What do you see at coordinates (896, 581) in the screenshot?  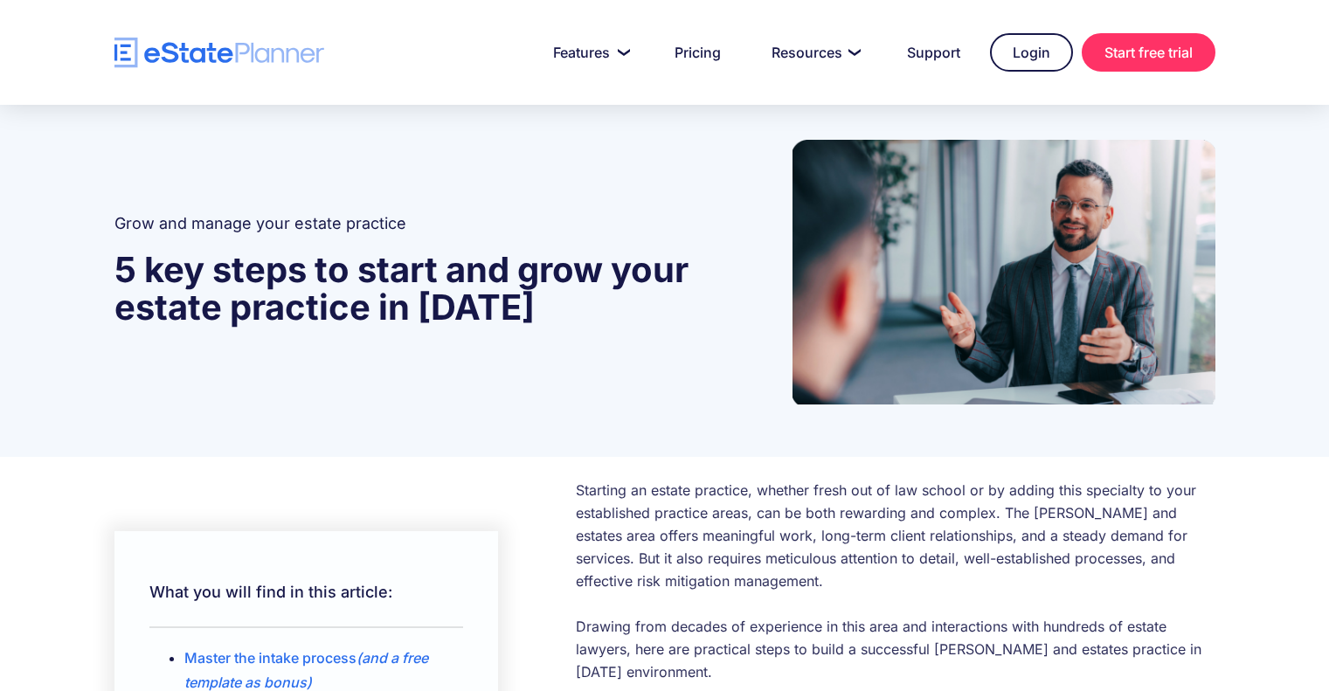 I see `p: Starting an estate practice, whether fresh out of law school or by adding this specialty to your ...` at bounding box center [896, 581].